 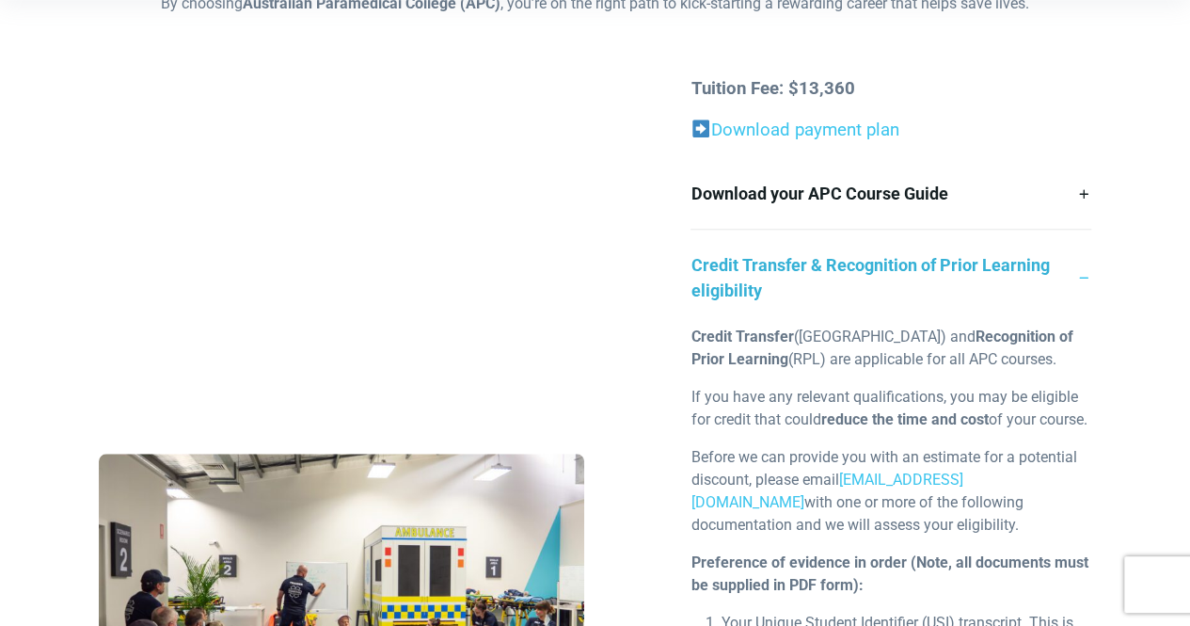 I want to click on p: Before we can provide you with an estimate for a potential discount, please email with one or mor..., so click(x=891, y=491).